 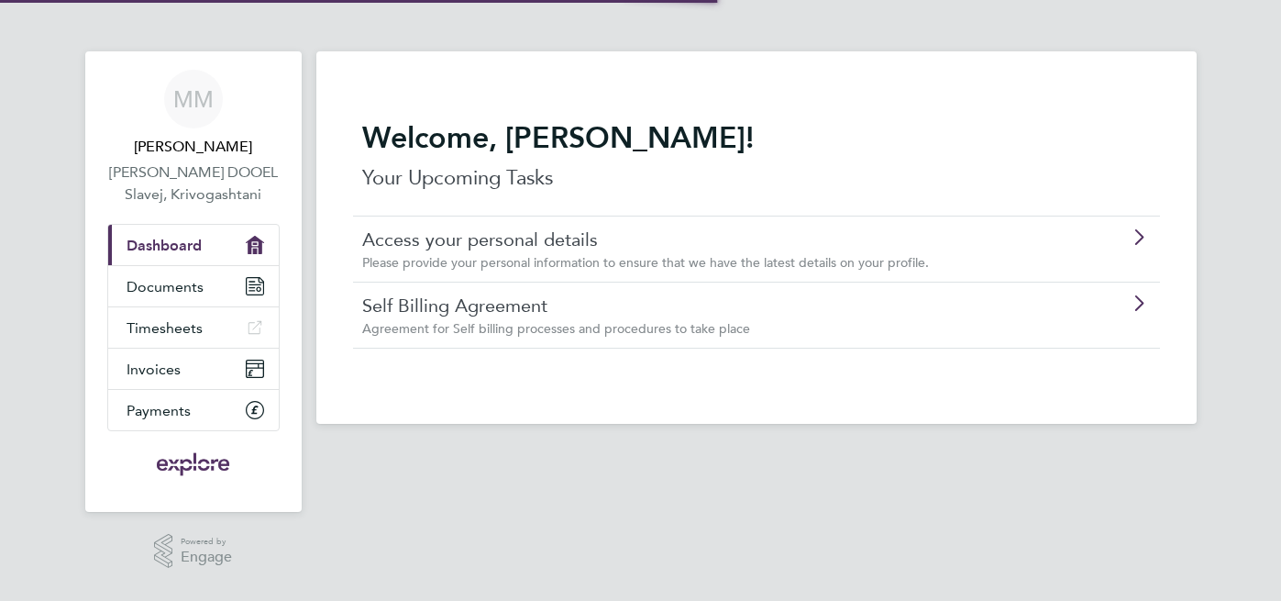 What do you see at coordinates (194, 327) in the screenshot?
I see `a: Timesheets` at bounding box center [194, 327].